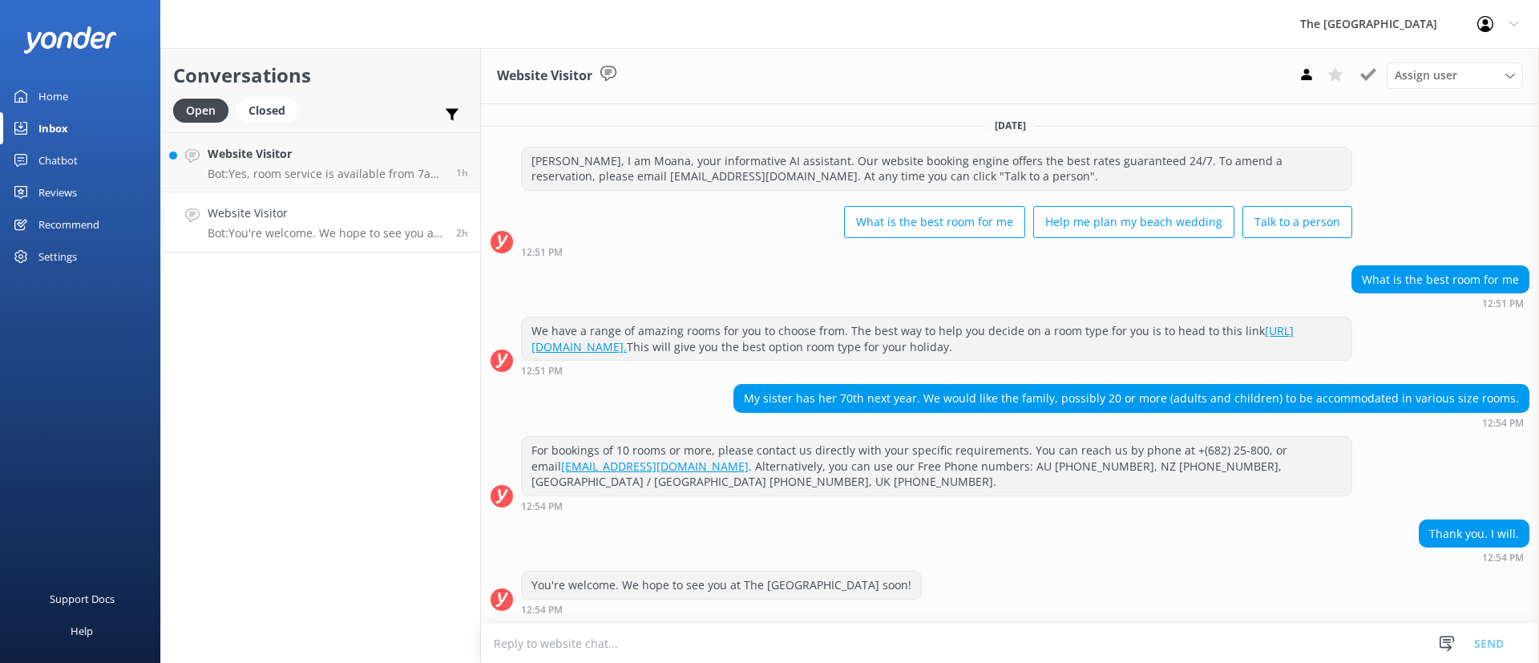  What do you see at coordinates (58, 192) in the screenshot?
I see `div: Reviews` at bounding box center [58, 192].